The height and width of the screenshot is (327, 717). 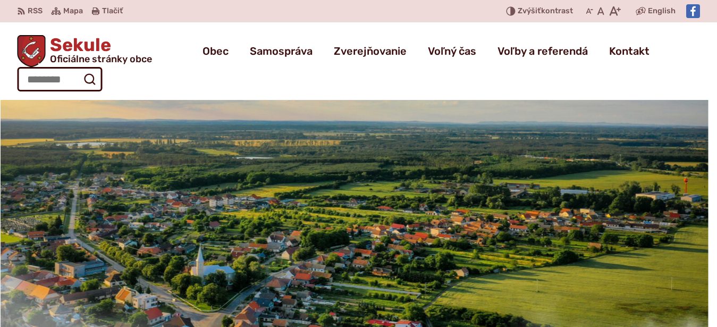 I want to click on a: Zverejňovanie, so click(x=370, y=51).